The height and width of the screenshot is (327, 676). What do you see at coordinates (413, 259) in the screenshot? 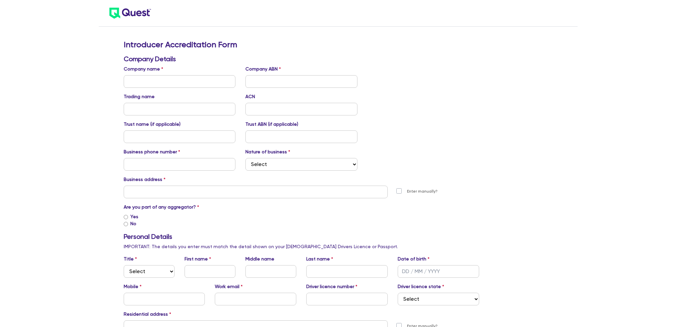
I see `label: Date of birth` at bounding box center [413, 259].